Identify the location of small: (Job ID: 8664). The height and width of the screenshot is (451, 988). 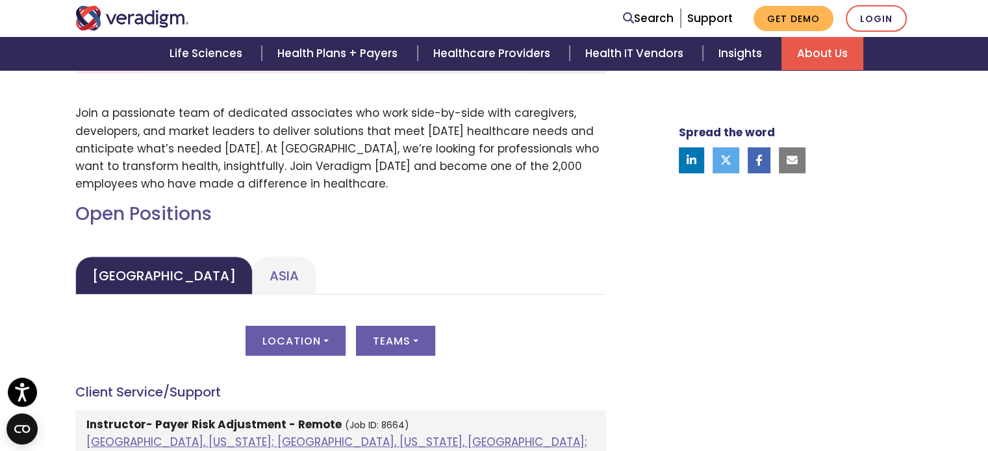
(377, 425).